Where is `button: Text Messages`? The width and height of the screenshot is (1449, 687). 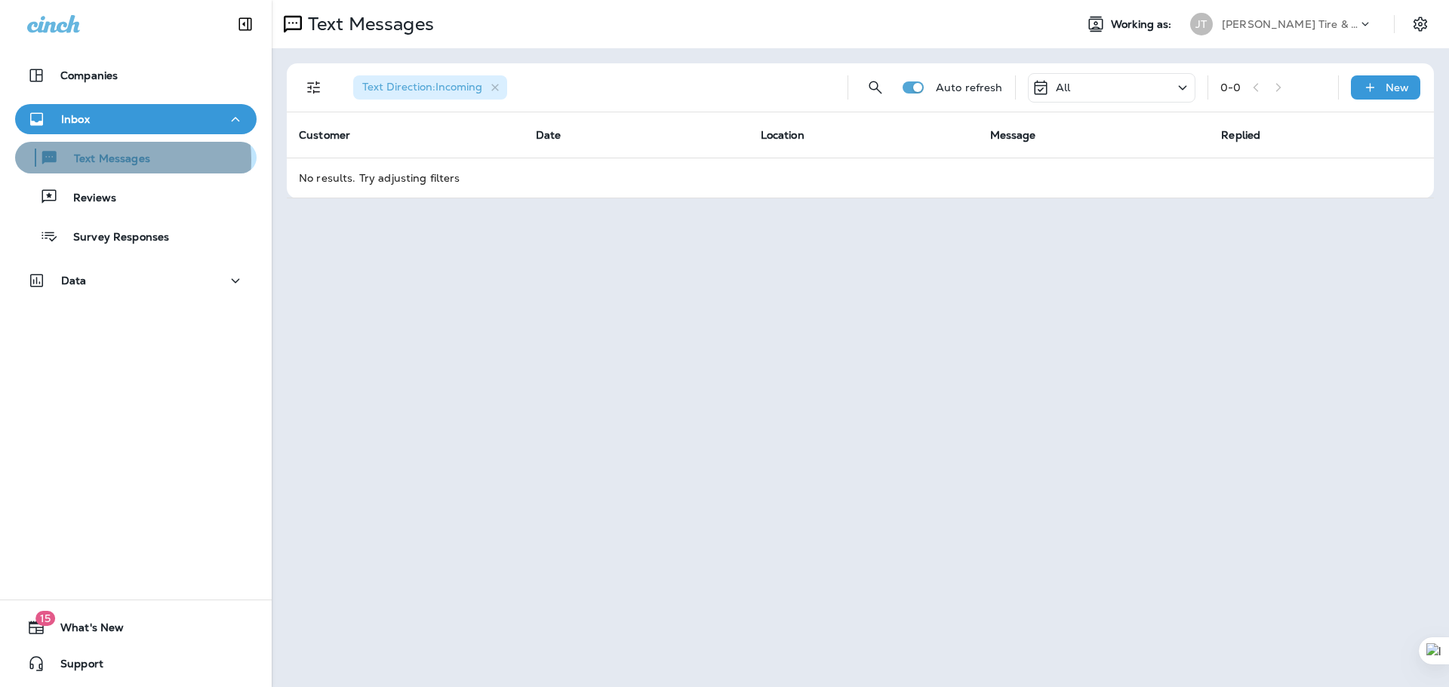
button: Text Messages is located at coordinates (136, 158).